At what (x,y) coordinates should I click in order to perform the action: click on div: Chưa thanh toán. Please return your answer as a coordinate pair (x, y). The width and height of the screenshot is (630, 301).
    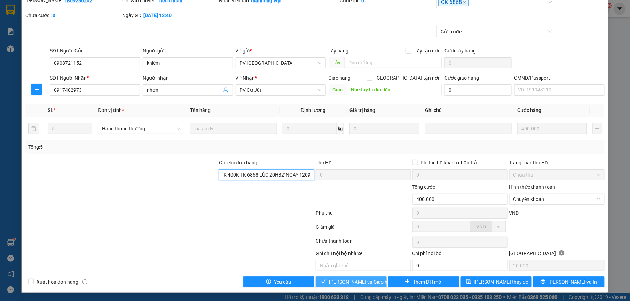
    Looking at the image, I should click on (363, 243).